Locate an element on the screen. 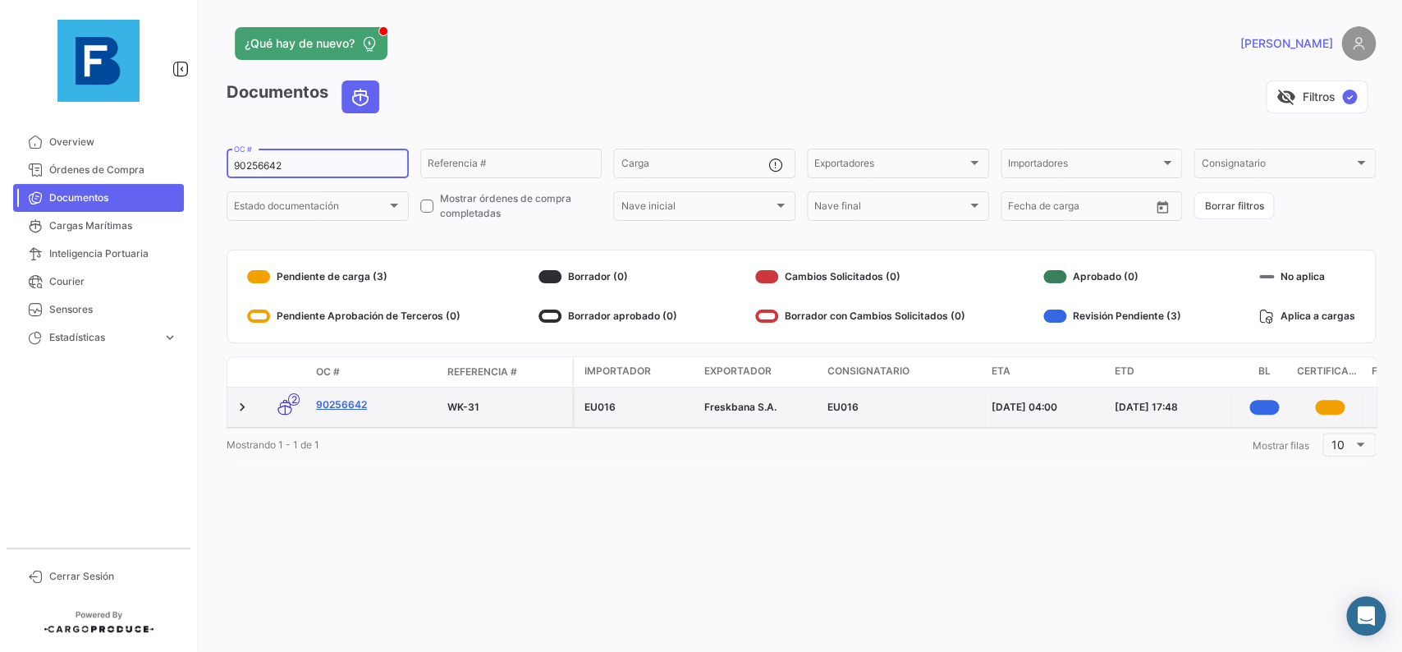 The image size is (1402, 652). input: Hasta is located at coordinates (1083, 208).